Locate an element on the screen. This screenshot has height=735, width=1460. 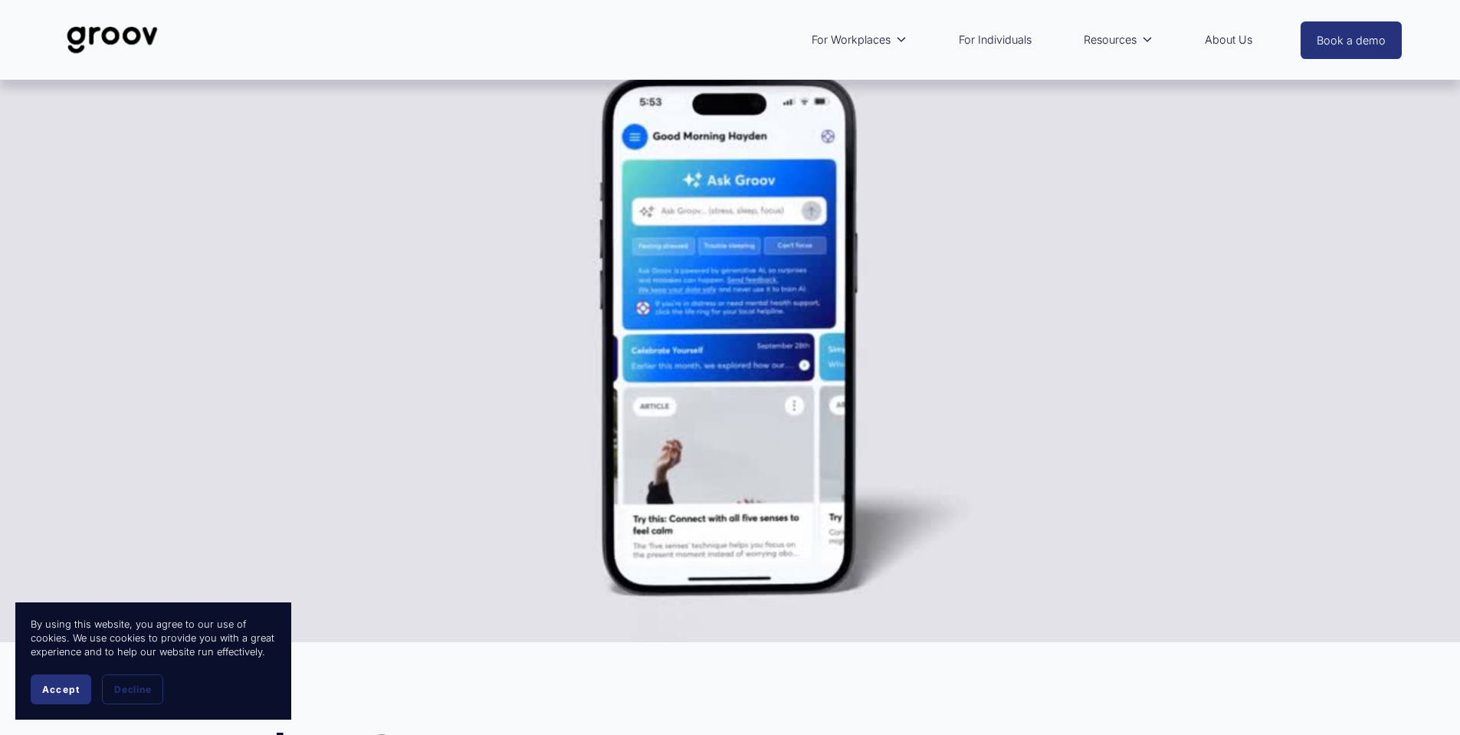
button: Decline is located at coordinates (133, 689).